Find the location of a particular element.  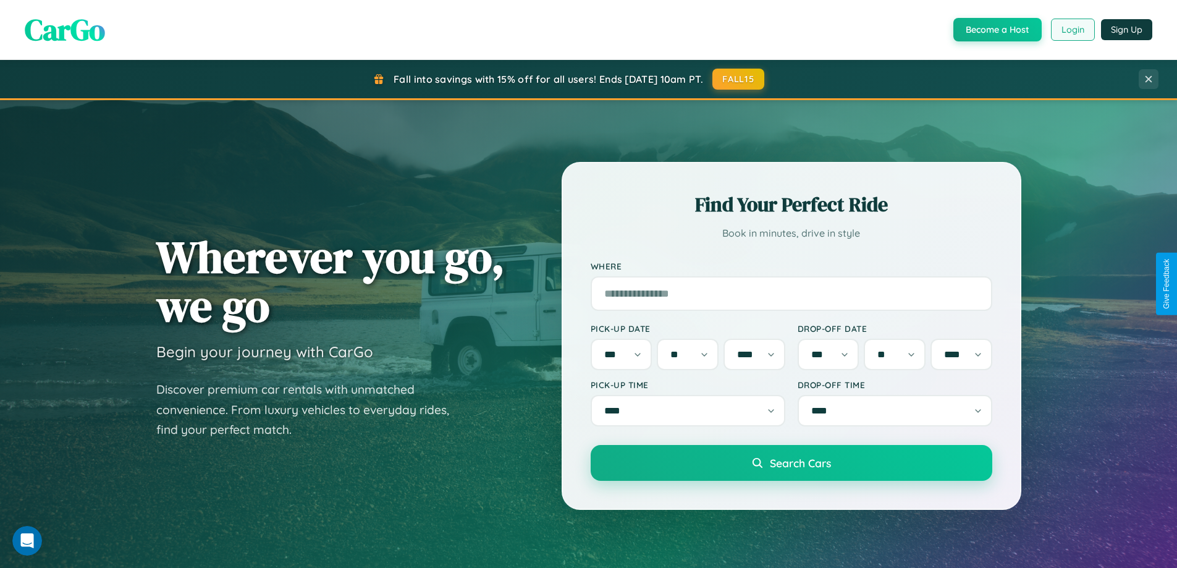

label: Pick-up Time is located at coordinates (688, 384).